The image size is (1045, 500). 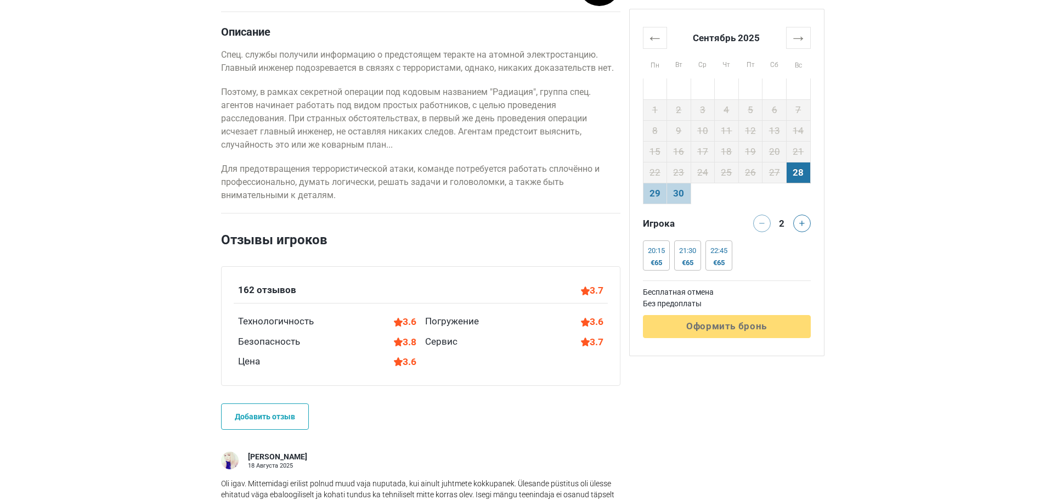 What do you see at coordinates (655, 151) in the screenshot?
I see `td: 15` at bounding box center [655, 151].